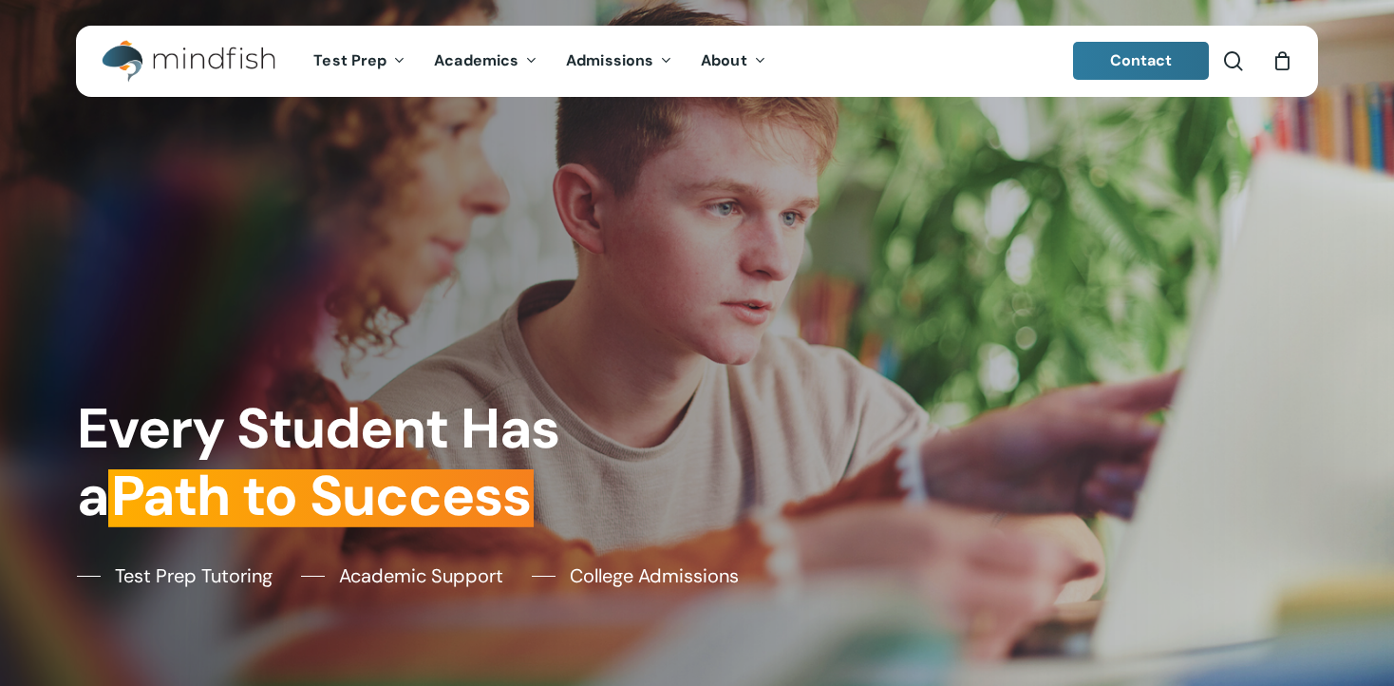  Describe the element at coordinates (724, 60) in the screenshot. I see `span: About` at that location.